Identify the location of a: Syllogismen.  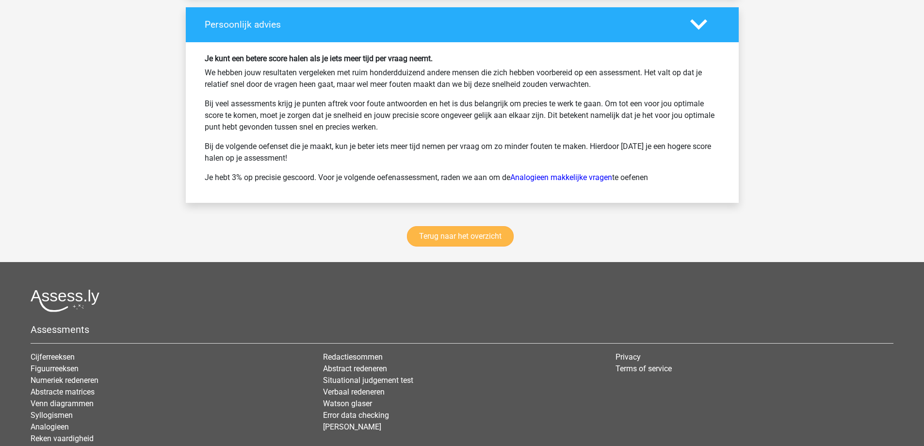
(51, 415).